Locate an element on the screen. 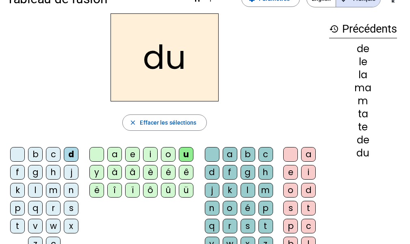  span: Effacer les sélections is located at coordinates (168, 122).